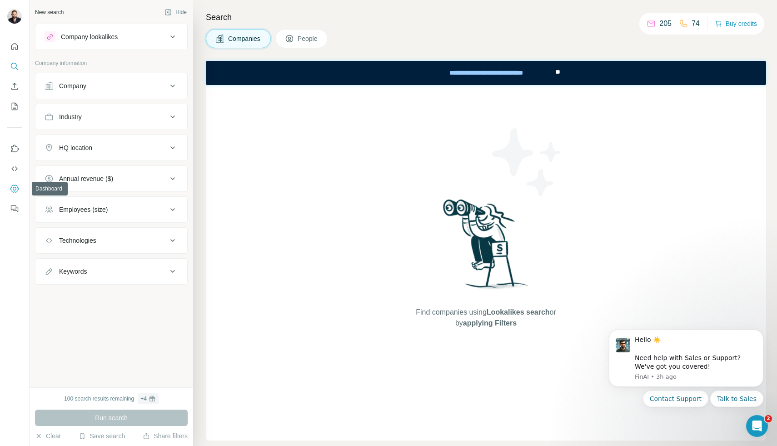 The width and height of the screenshot is (777, 446). What do you see at coordinates (100, 35) in the screenshot?
I see `div: Message content` at bounding box center [100, 35].